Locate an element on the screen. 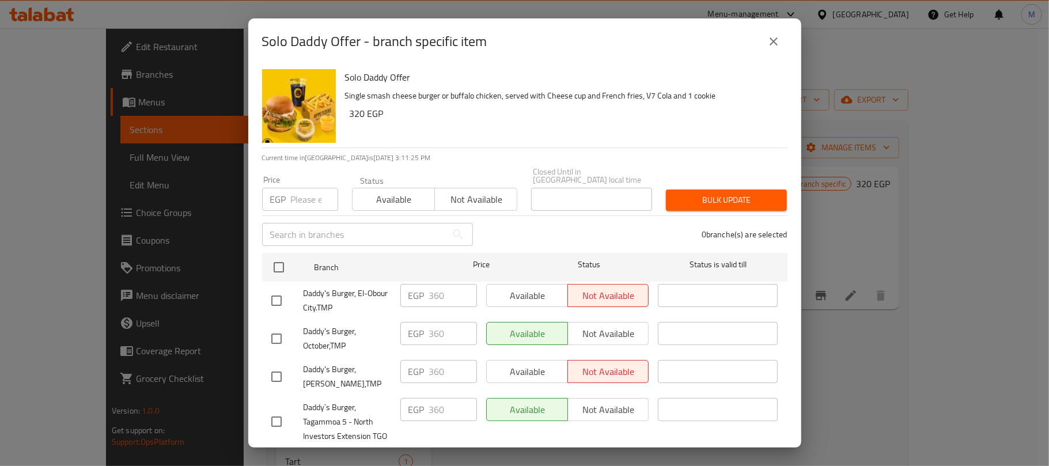 This screenshot has width=1049, height=466. input: Search in branches is located at coordinates (354, 234).